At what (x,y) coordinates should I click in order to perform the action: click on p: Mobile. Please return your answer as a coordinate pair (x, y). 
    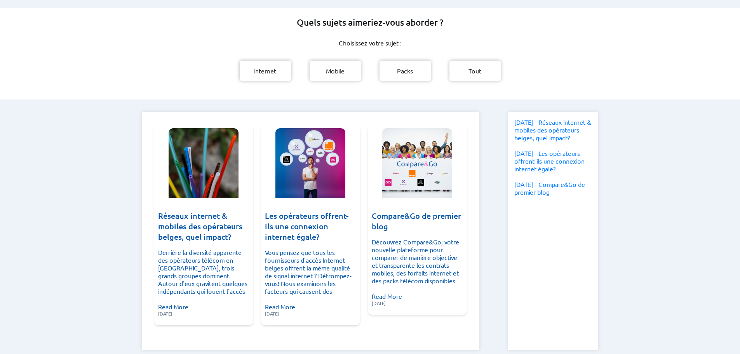
    Looking at the image, I should click on (335, 71).